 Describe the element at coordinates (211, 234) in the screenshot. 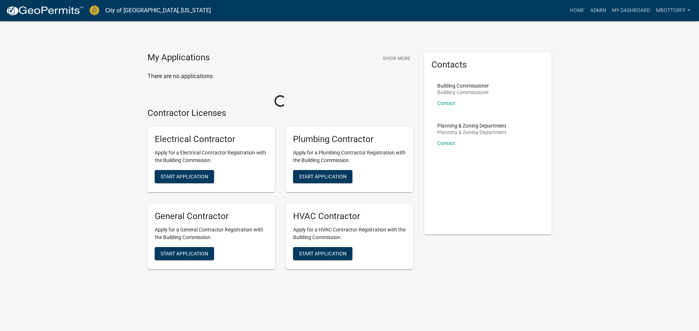

I see `p: Apply for a General Contractor Registration with the Building Commission.` at that location.